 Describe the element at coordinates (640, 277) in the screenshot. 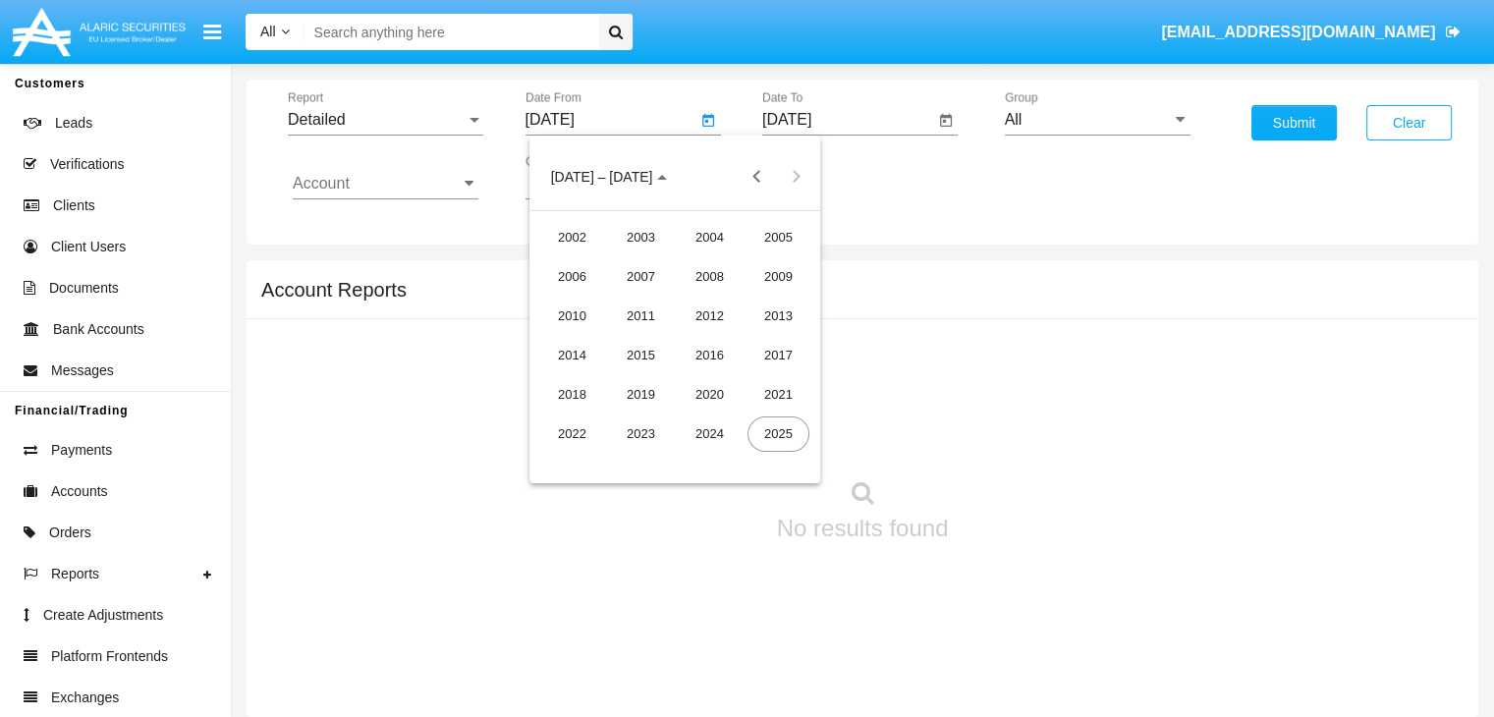

I see `td: 2007` at that location.